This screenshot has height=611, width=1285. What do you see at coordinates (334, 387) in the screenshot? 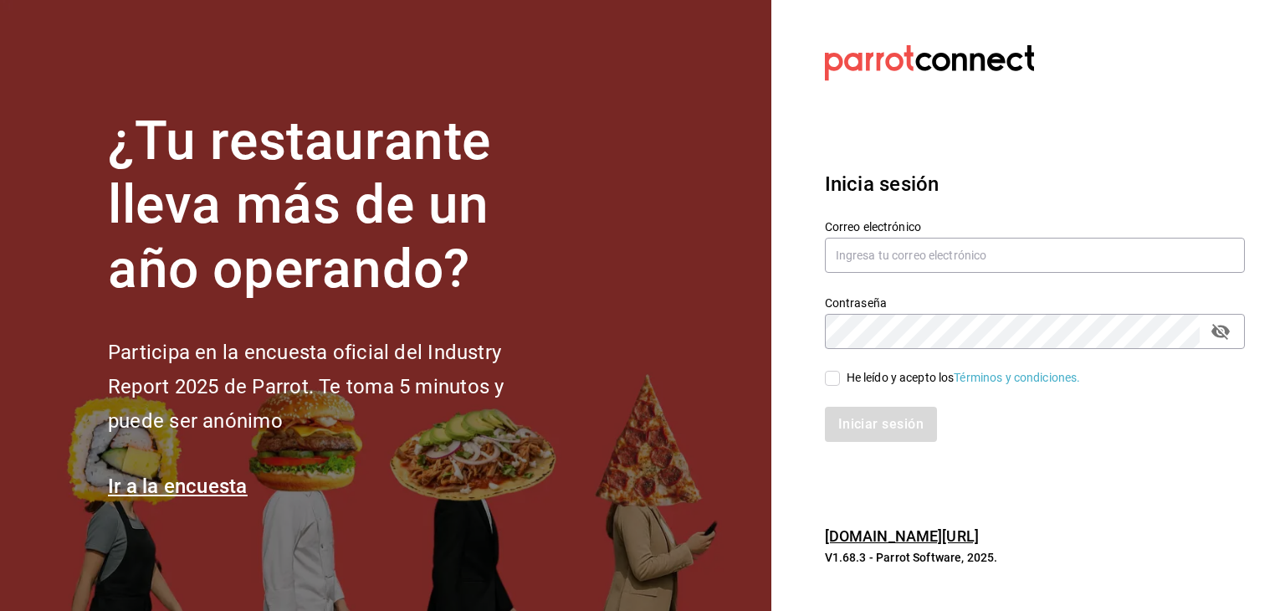
I see `h2: Participa en la encuesta oficial del Industry Report 2025 de Parrot. Te toma 5 minutos y puede se...` at bounding box center [334, 387].